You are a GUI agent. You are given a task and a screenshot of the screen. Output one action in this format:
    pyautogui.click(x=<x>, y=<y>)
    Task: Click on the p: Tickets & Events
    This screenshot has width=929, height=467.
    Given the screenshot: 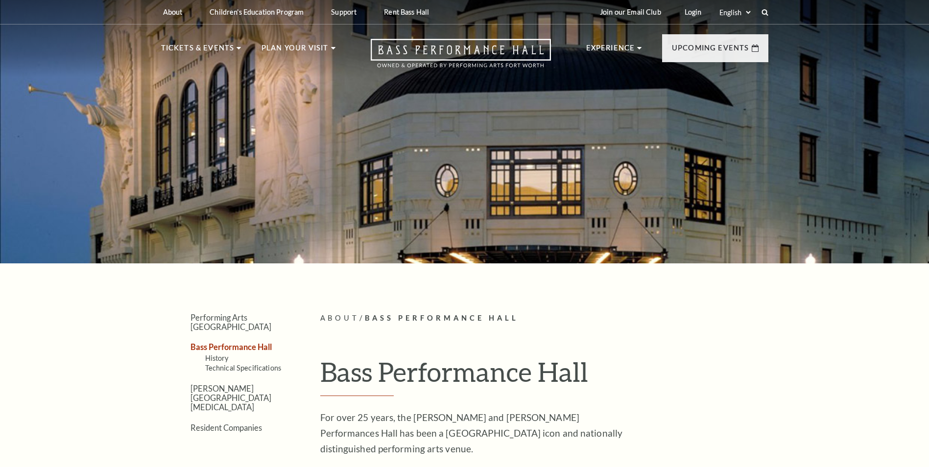 What is the action you would take?
    pyautogui.click(x=198, y=51)
    